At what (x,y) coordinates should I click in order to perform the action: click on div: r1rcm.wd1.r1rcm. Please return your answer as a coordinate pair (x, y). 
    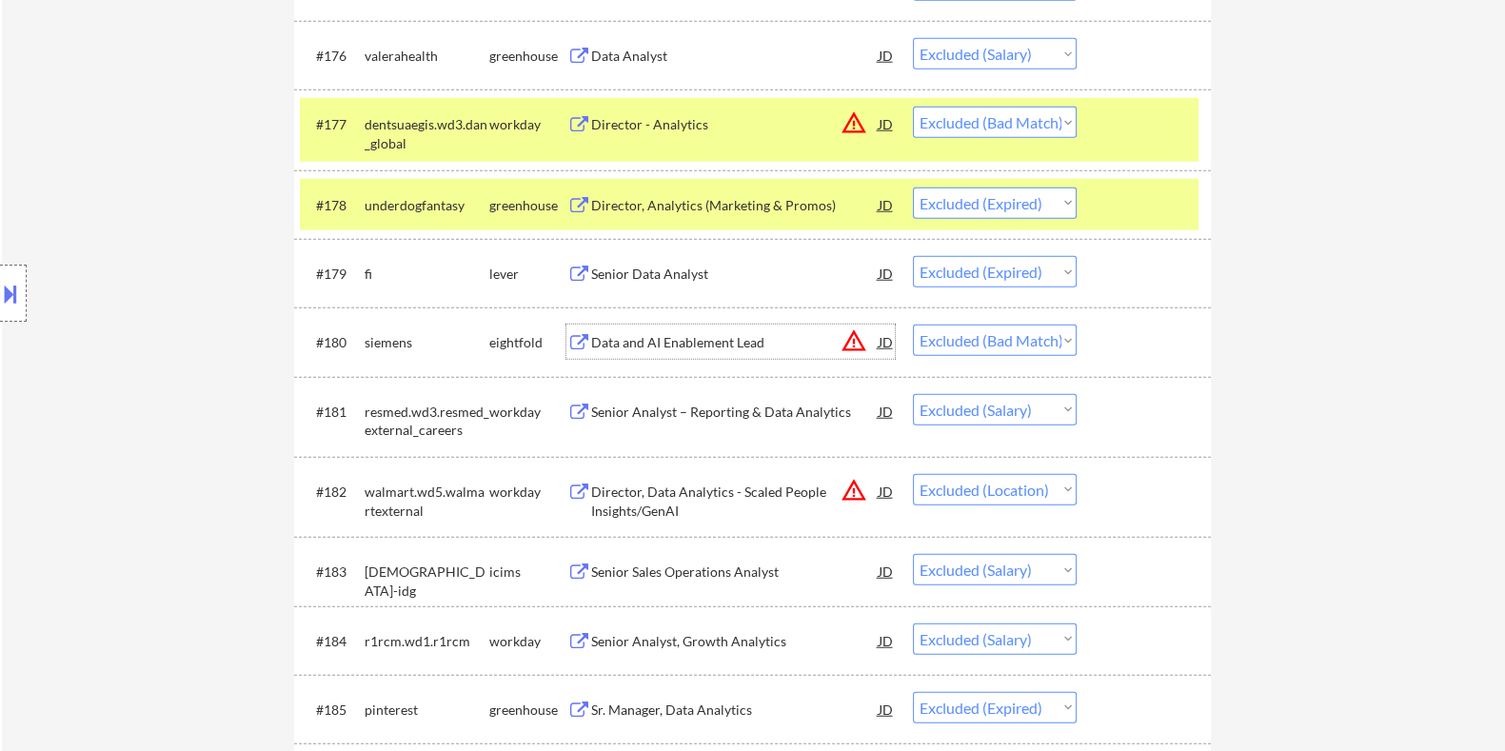
    Looking at the image, I should click on (425, 642).